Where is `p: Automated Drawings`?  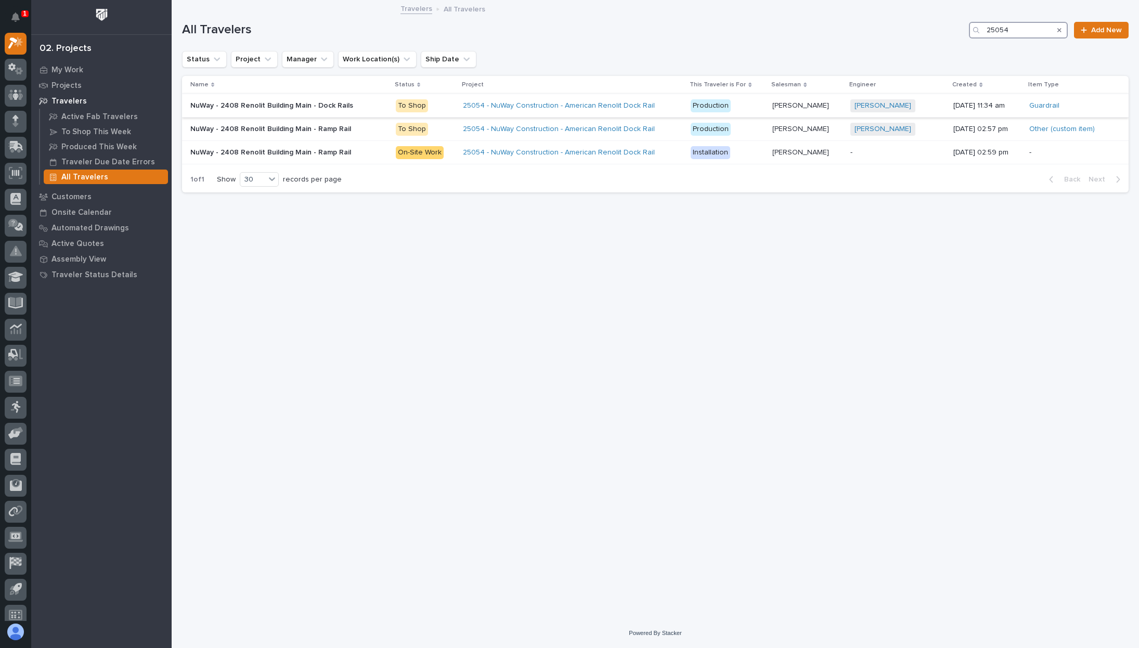
p: Automated Drawings is located at coordinates (90, 228).